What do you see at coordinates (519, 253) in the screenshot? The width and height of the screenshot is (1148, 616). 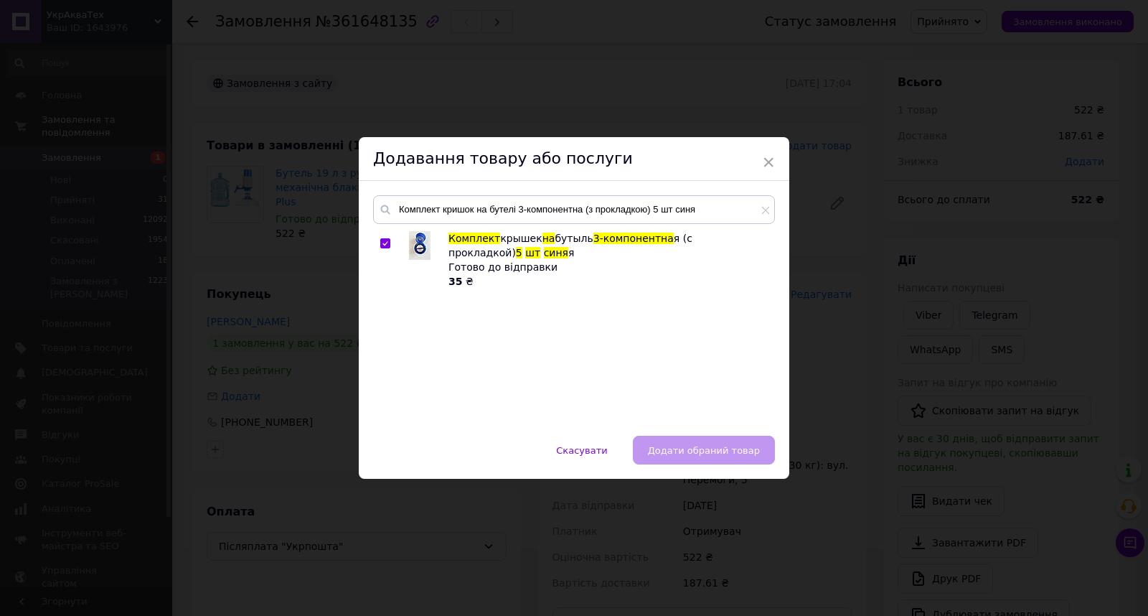 I see `span: 5` at bounding box center [519, 253].